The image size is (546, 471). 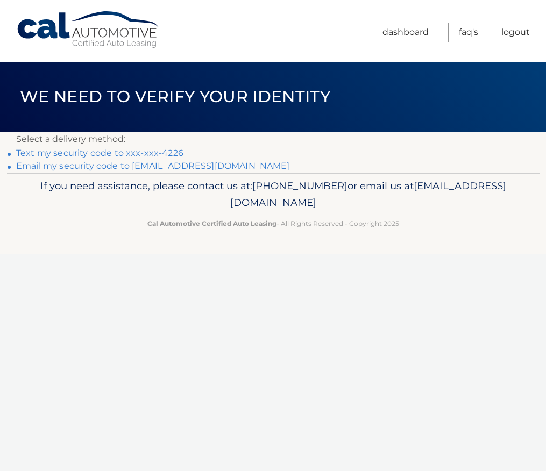 What do you see at coordinates (273, 195) in the screenshot?
I see `p: If you need assistance, please contact us at: or email us at` at bounding box center [273, 195].